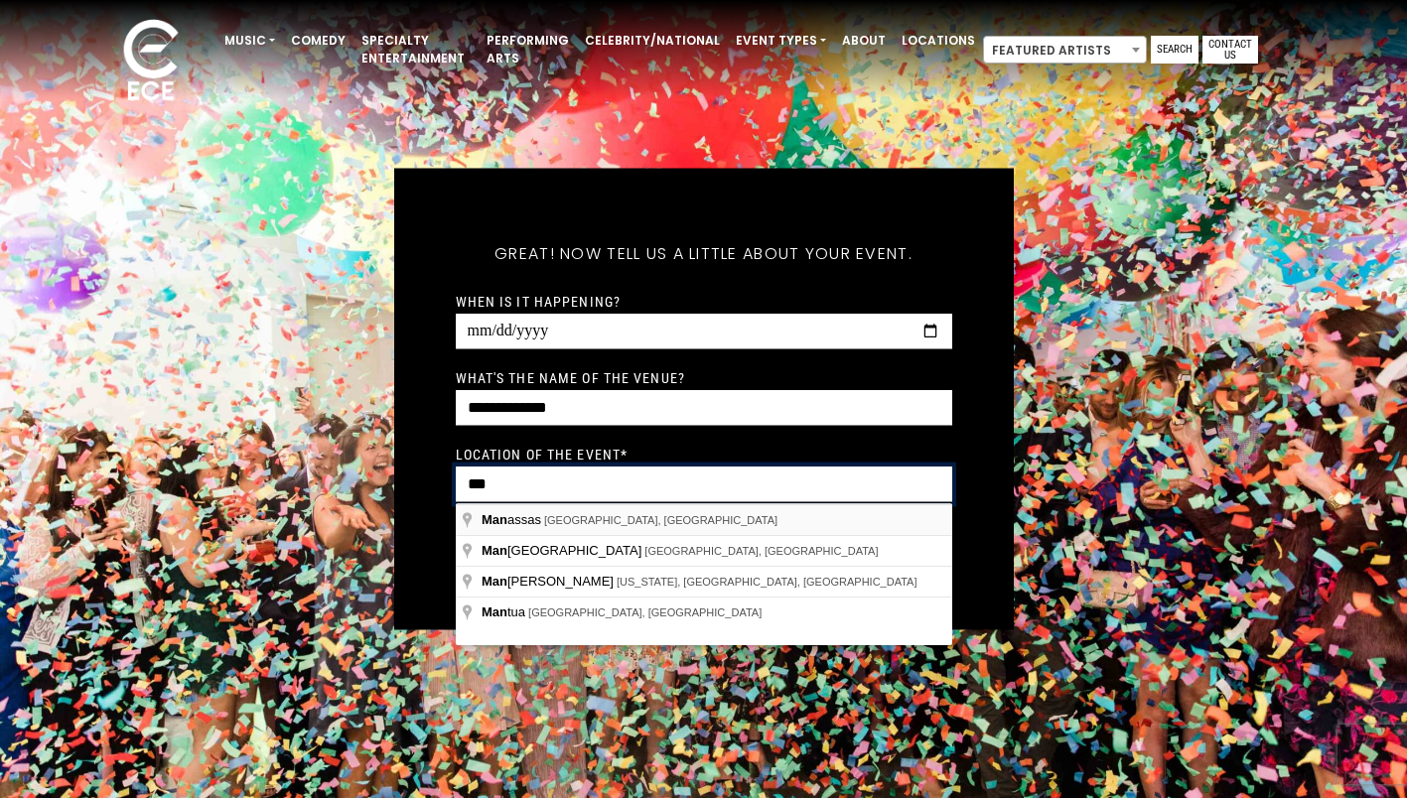 The image size is (1407, 798). I want to click on a: Specialty Entertainment, so click(416, 50).